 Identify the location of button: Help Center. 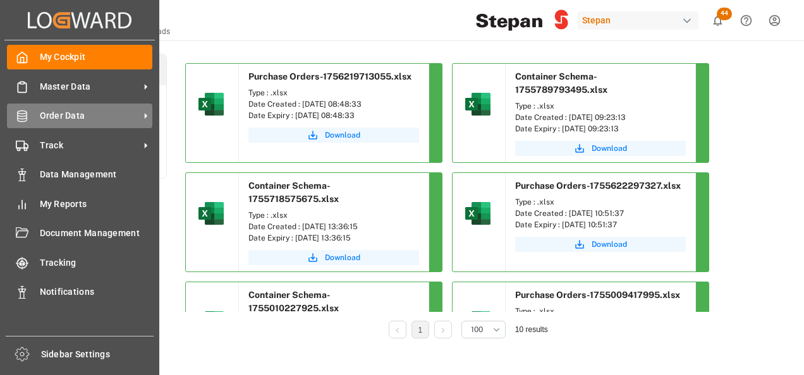
(746, 20).